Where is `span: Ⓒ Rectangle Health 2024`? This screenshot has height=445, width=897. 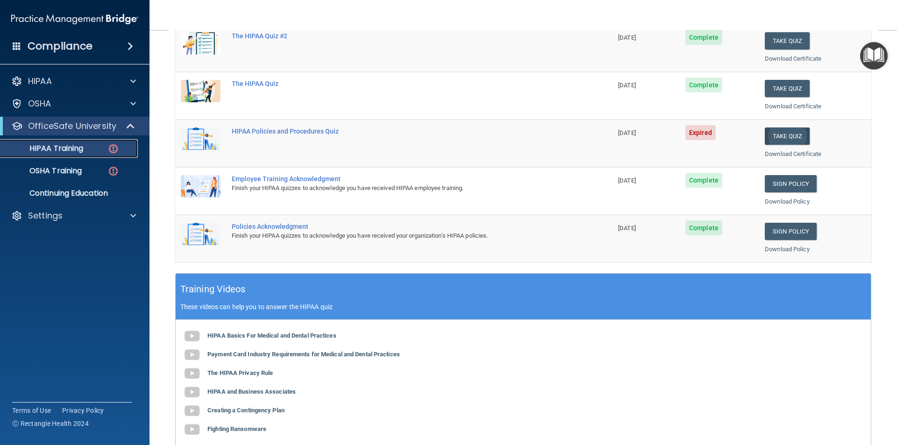
span: Ⓒ Rectangle Health 2024 is located at coordinates (50, 424).